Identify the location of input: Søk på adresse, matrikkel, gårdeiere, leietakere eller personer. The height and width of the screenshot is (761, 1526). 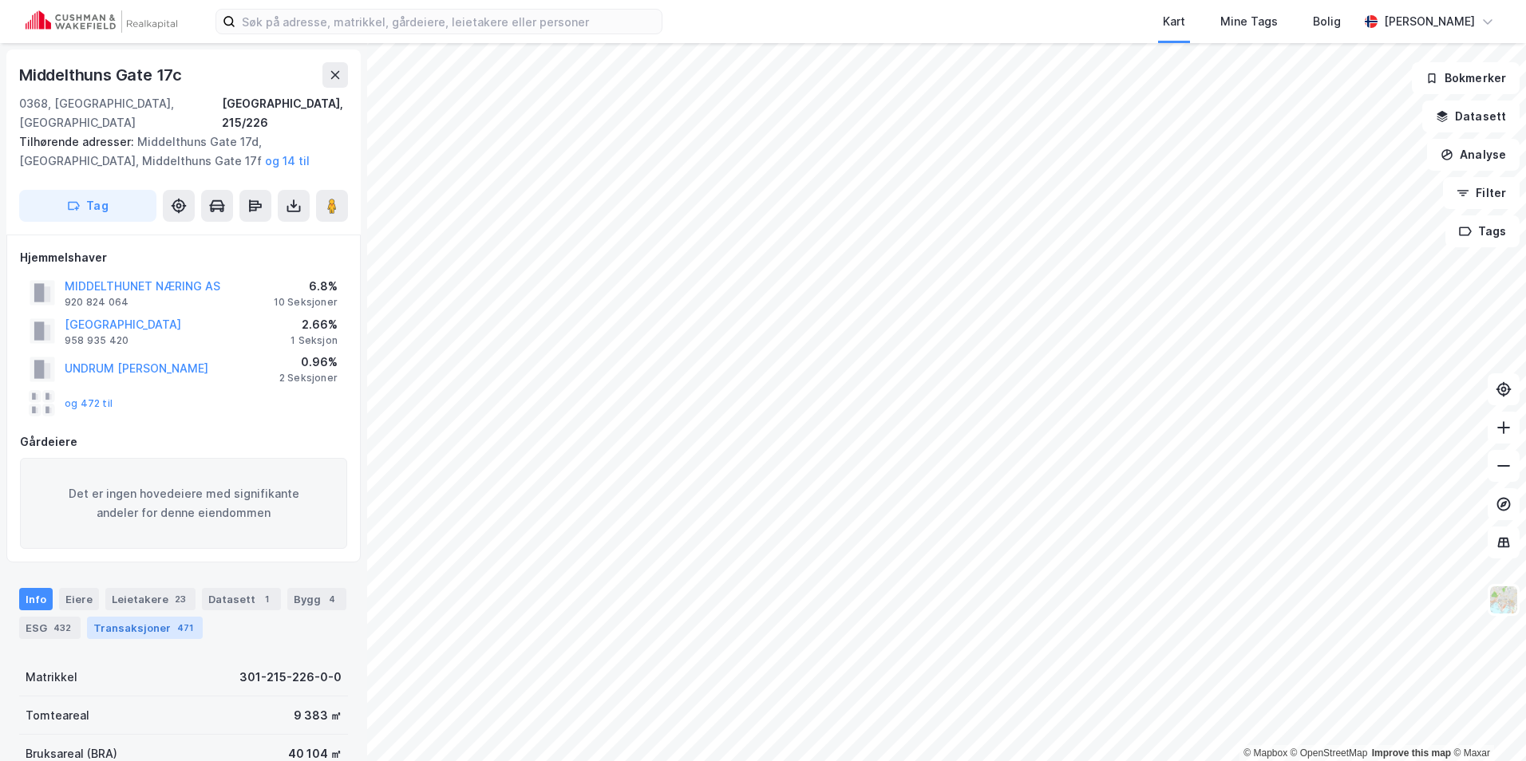
(448, 22).